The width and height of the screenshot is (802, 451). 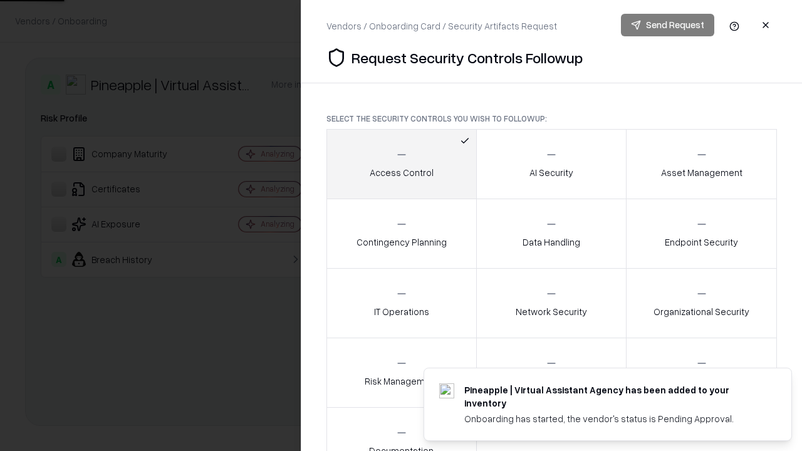 What do you see at coordinates (402, 311) in the screenshot?
I see `p: IT Operations` at bounding box center [402, 311].